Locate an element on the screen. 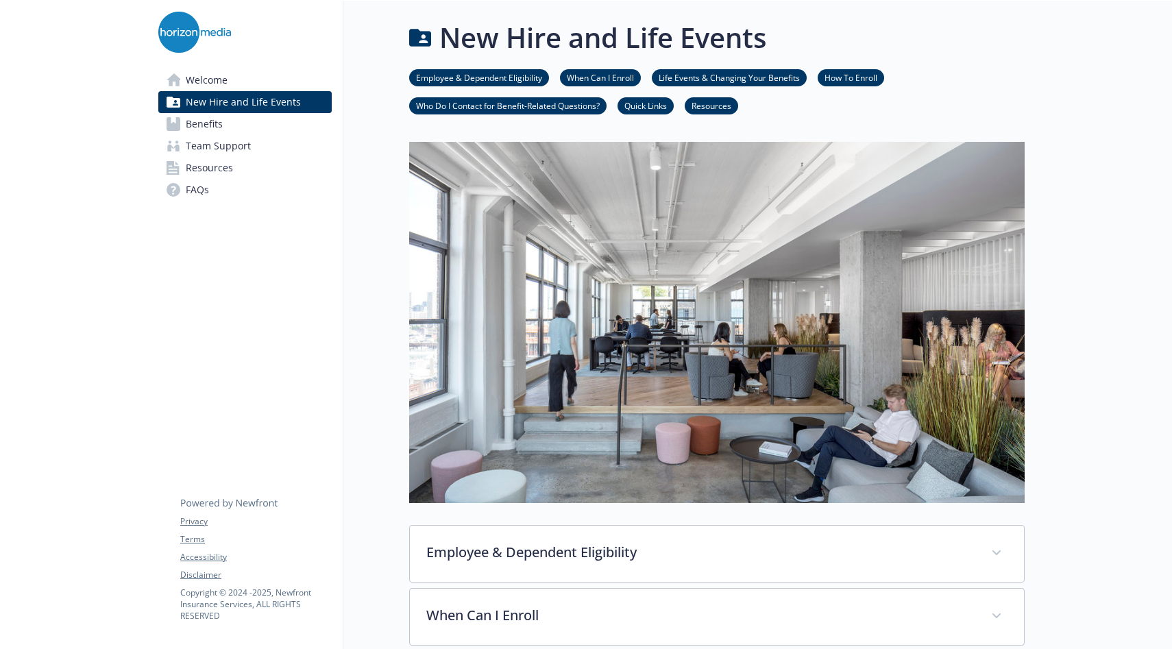  a: Accessibility is located at coordinates (256, 557).